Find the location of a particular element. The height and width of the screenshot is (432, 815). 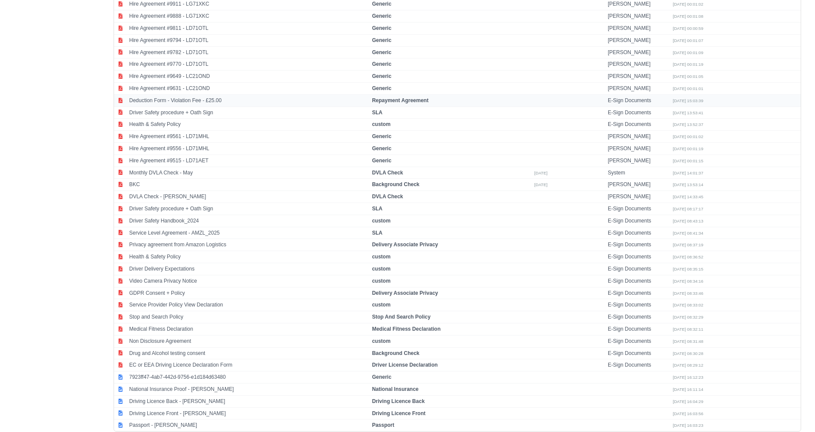

td: GDPR Consent + Policy is located at coordinates (248, 293).